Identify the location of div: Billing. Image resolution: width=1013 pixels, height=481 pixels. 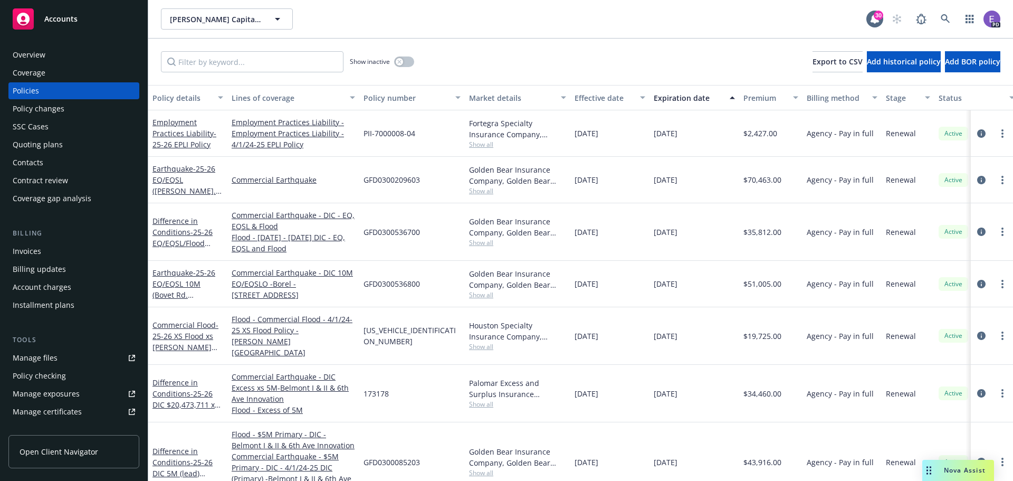
(74, 233).